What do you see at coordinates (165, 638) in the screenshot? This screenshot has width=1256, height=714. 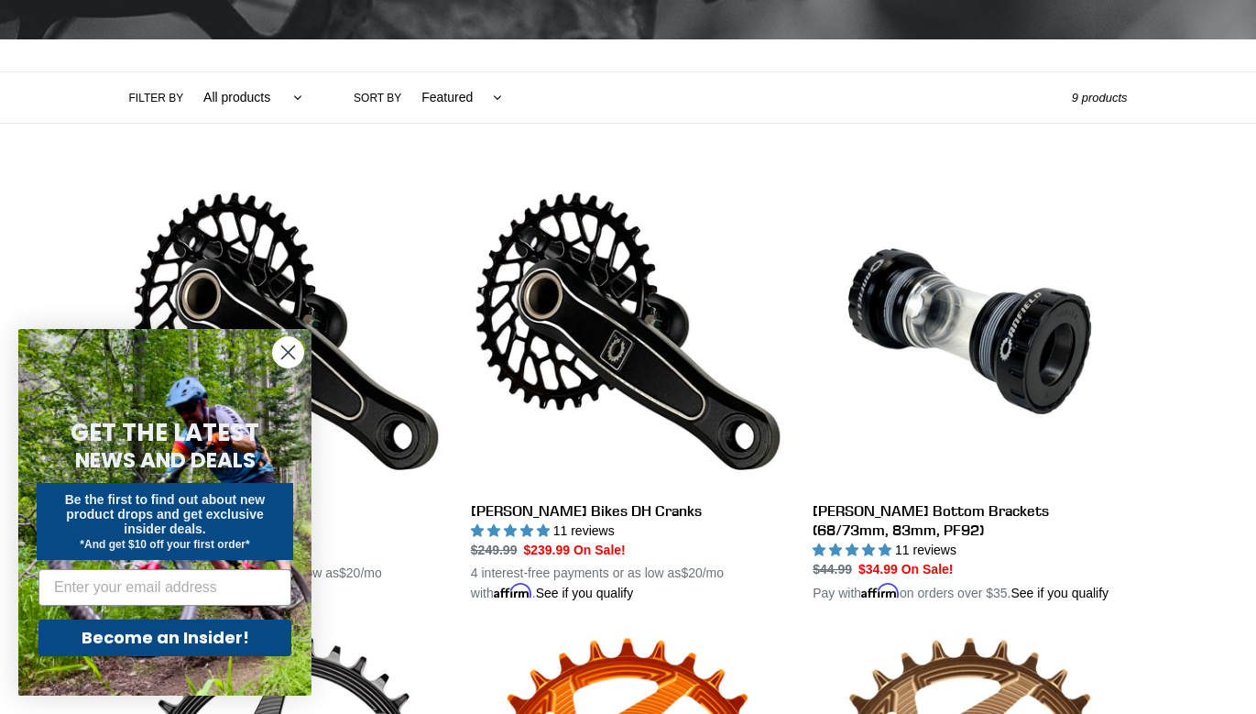 I see `button: Become an Insider!` at bounding box center [165, 638].